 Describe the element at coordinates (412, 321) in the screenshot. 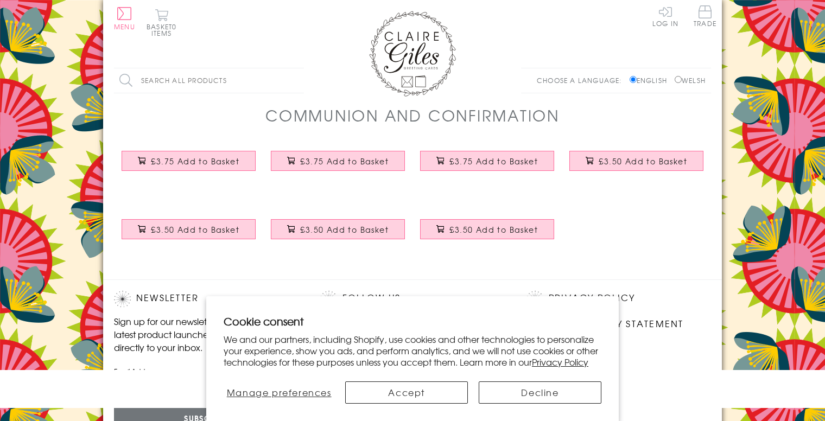

I see `h2: Cookie consent` at that location.